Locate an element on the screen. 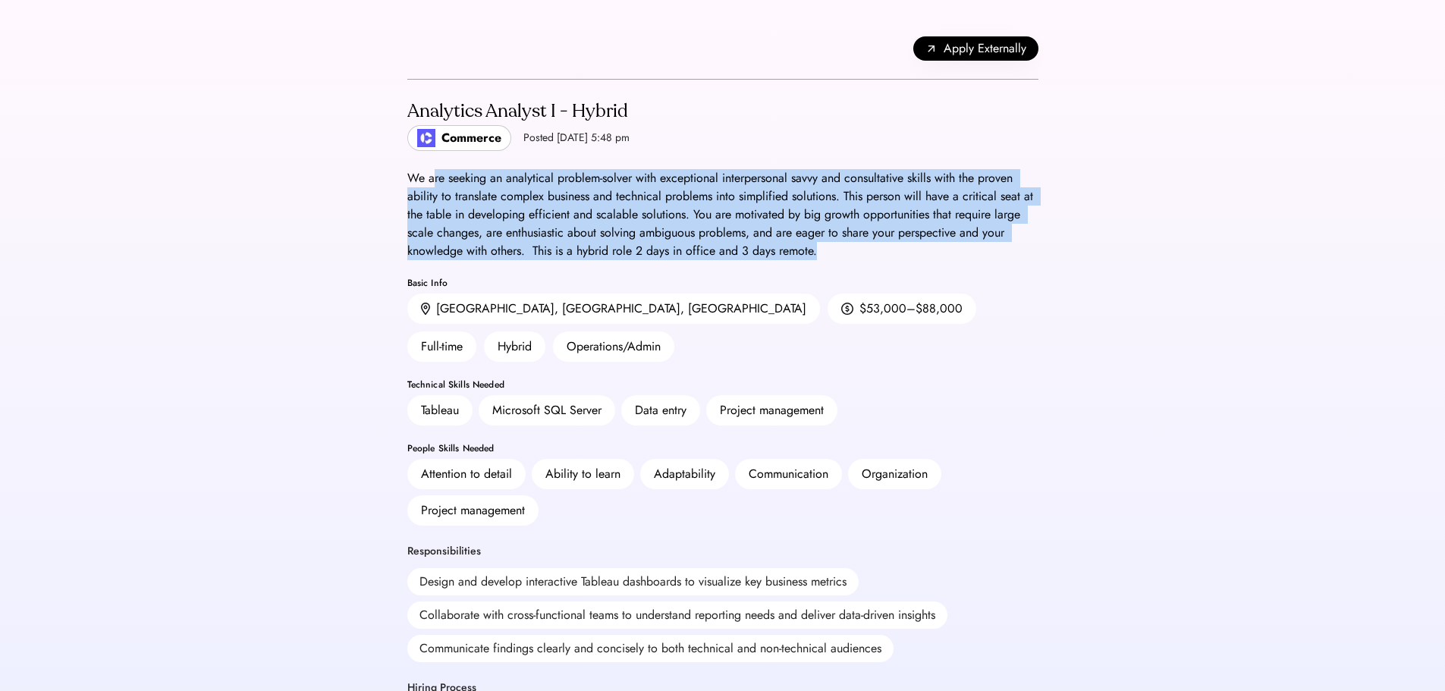 The width and height of the screenshot is (1445, 691). div: Attention to detail is located at coordinates (467, 474).